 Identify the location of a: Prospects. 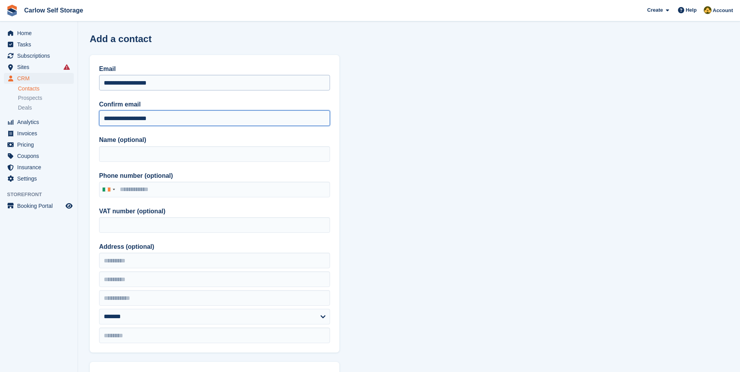
(46, 98).